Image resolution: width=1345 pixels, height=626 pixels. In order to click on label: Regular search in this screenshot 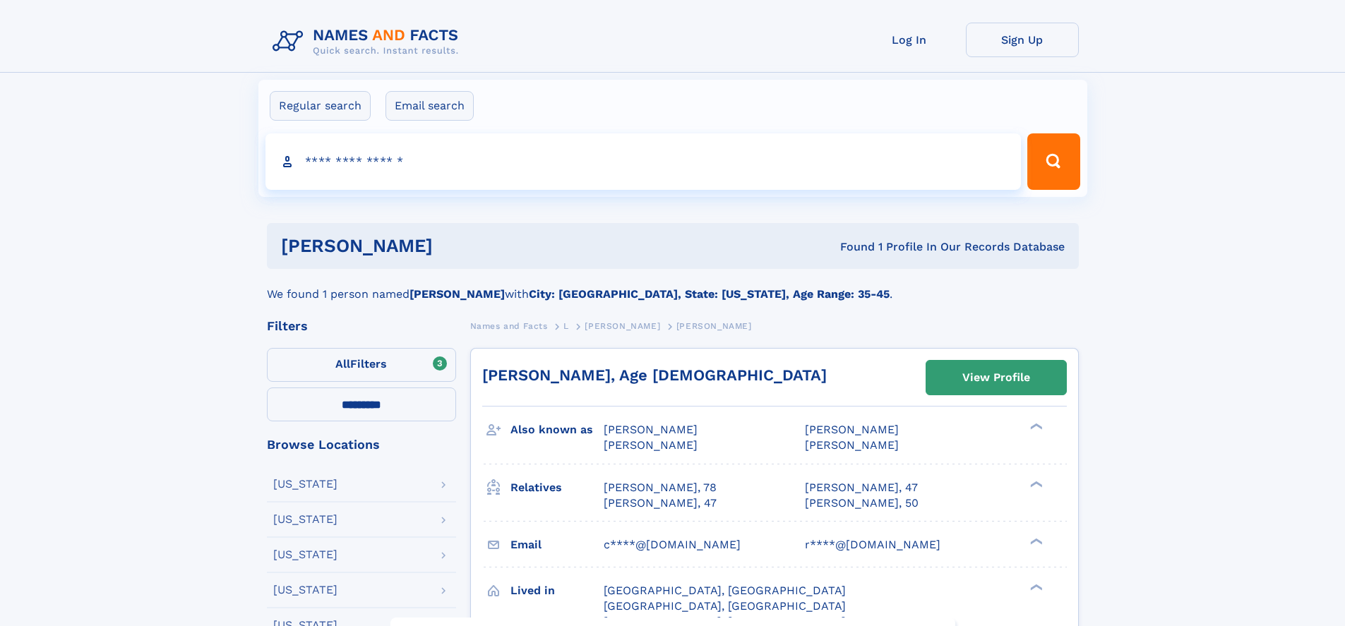, I will do `click(320, 106)`.